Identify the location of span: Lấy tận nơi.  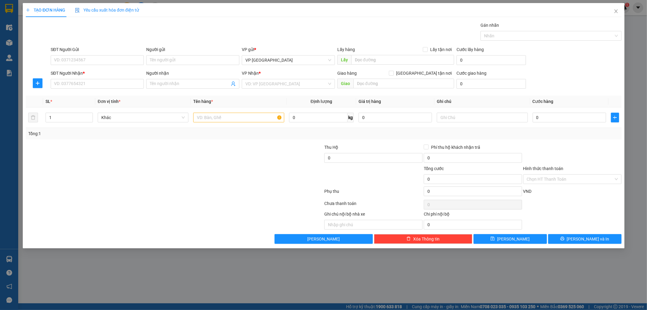
(441, 49).